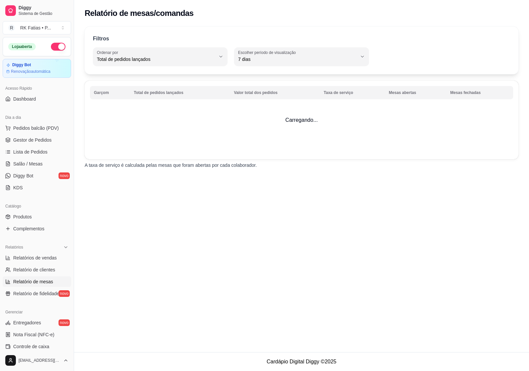  What do you see at coordinates (37, 346) in the screenshot?
I see `a: Controle de caixa` at bounding box center [37, 346].